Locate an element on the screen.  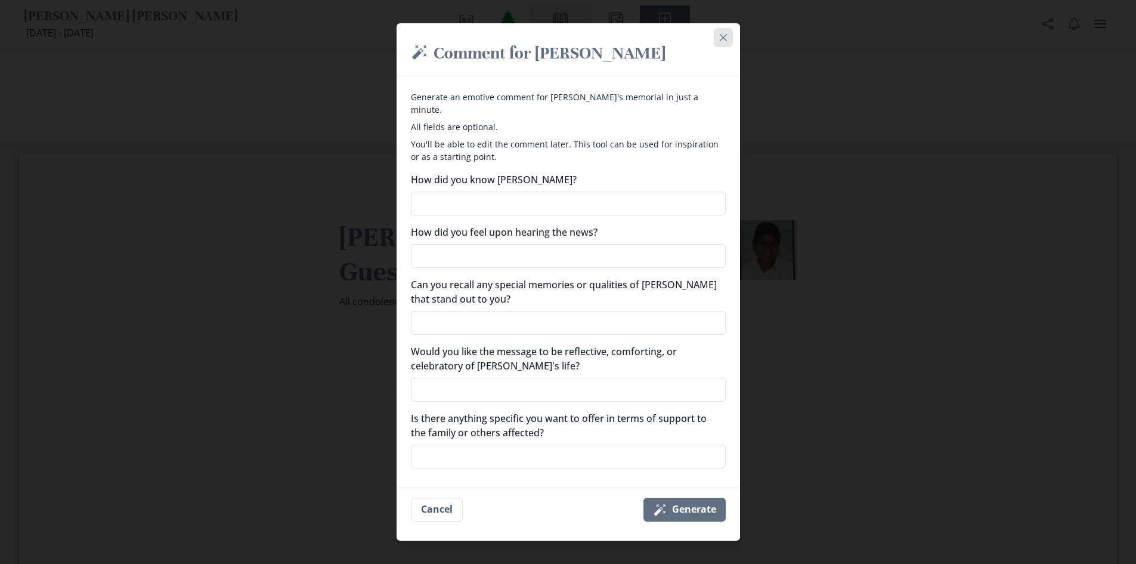
button: Close is located at coordinates (723, 38).